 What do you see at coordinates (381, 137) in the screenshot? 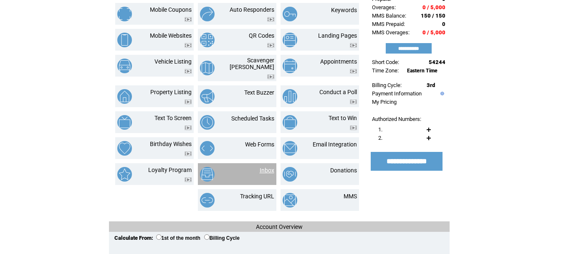
I see `span: 2.` at bounding box center [381, 137].